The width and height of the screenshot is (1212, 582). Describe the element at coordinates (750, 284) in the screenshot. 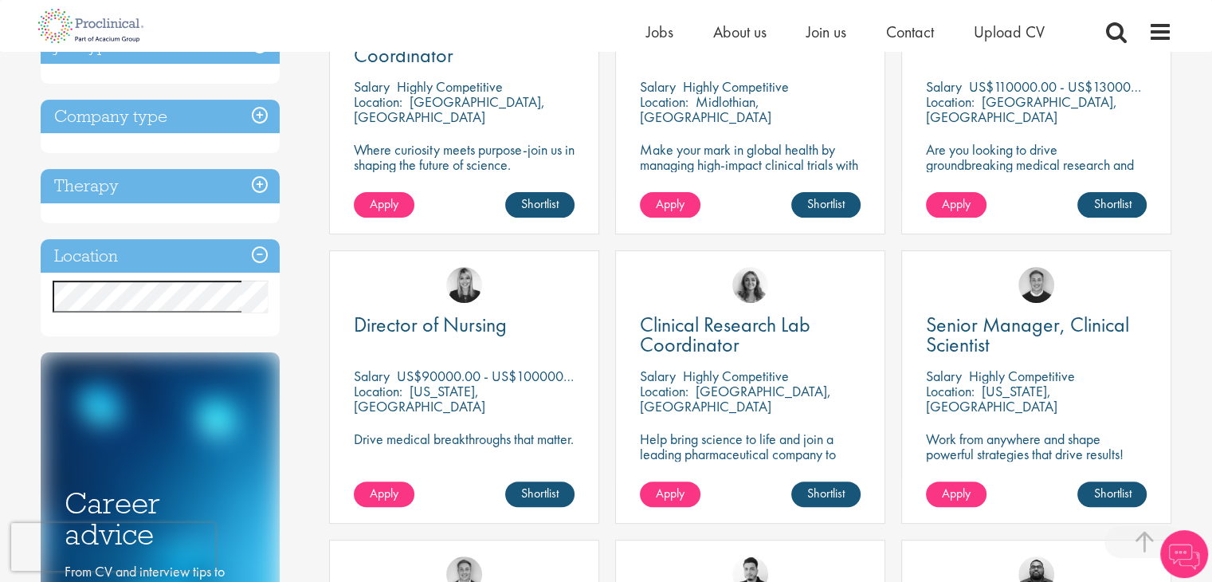

I see `a: Jackie Cerchio` at that location.